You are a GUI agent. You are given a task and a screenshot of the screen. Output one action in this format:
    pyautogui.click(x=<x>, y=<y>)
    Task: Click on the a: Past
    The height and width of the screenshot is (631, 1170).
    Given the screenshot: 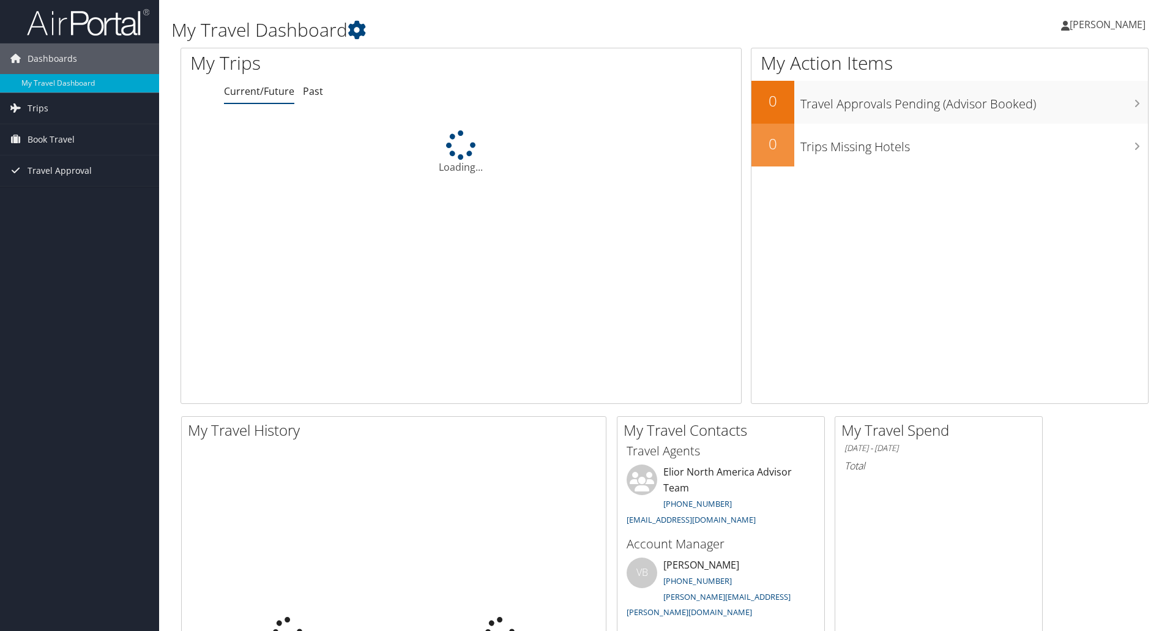 What is the action you would take?
    pyautogui.click(x=313, y=91)
    